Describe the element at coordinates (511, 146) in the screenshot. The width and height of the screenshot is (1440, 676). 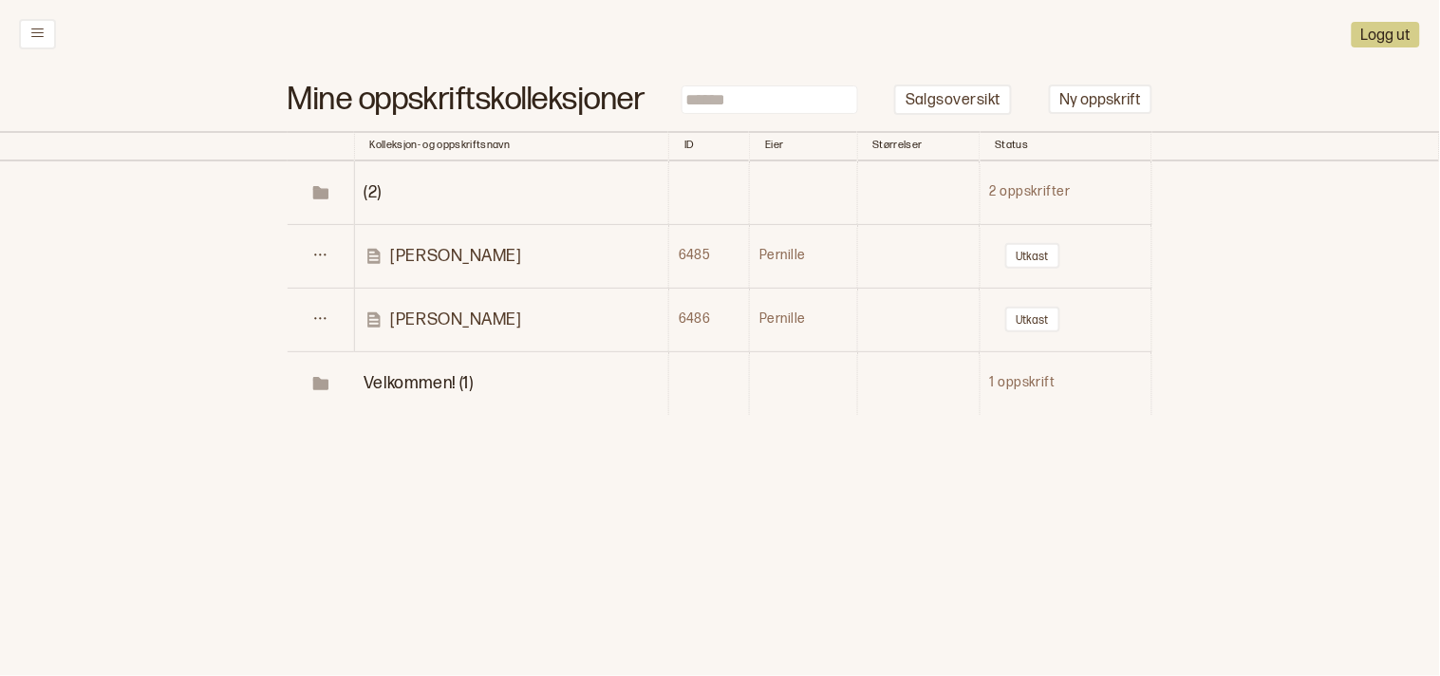
I see `th: Kolleksjon- og oppskriftsnavn` at that location.